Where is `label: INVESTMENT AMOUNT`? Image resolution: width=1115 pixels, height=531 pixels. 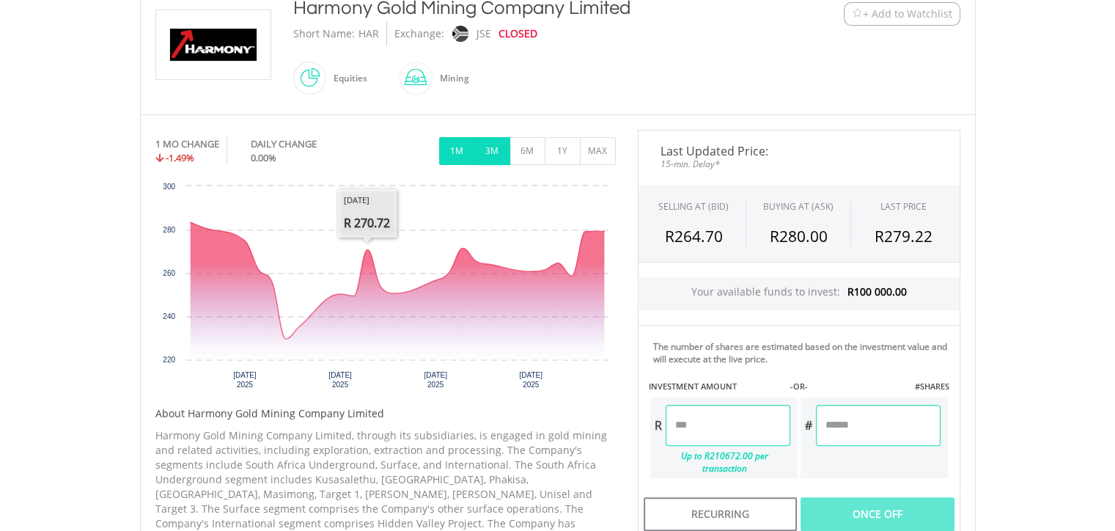 label: INVESTMENT AMOUNT is located at coordinates (693, 386).